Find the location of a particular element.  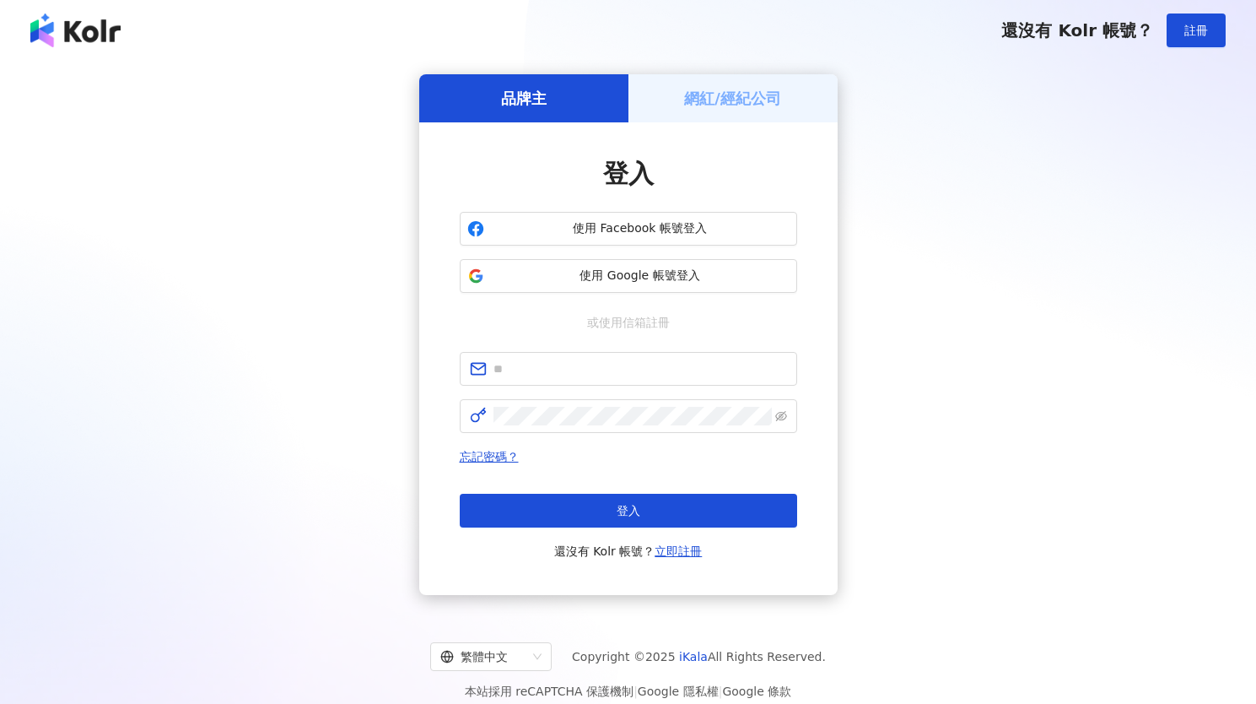

span: 註冊 is located at coordinates (1197, 30).